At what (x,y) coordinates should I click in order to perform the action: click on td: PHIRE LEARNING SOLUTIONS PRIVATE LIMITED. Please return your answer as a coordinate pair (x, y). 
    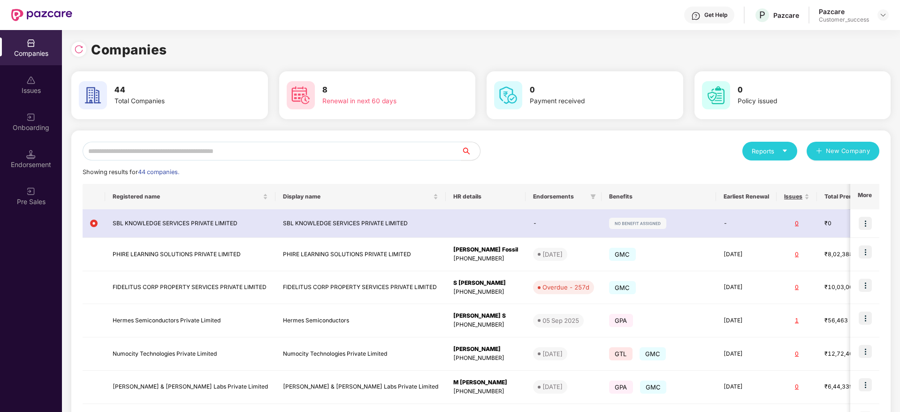
    Looking at the image, I should click on (361, 254).